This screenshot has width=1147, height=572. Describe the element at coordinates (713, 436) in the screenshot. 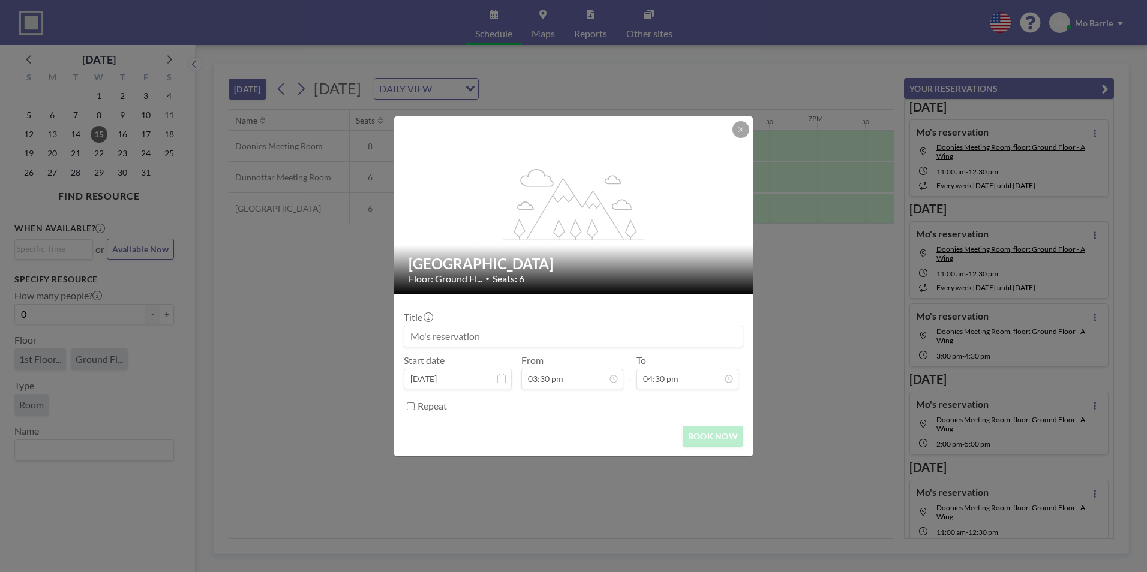

I see `button: BOOK NOW` at that location.